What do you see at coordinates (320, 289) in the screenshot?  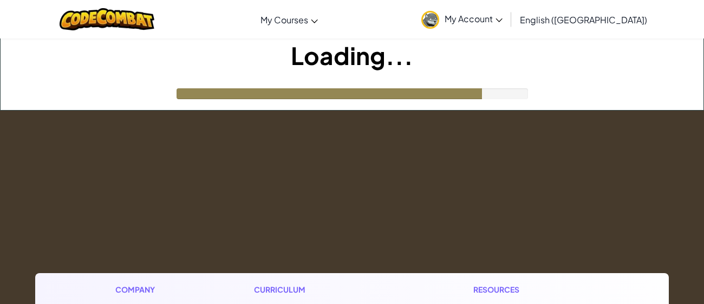 I see `h1: Curriculum` at bounding box center [320, 289].